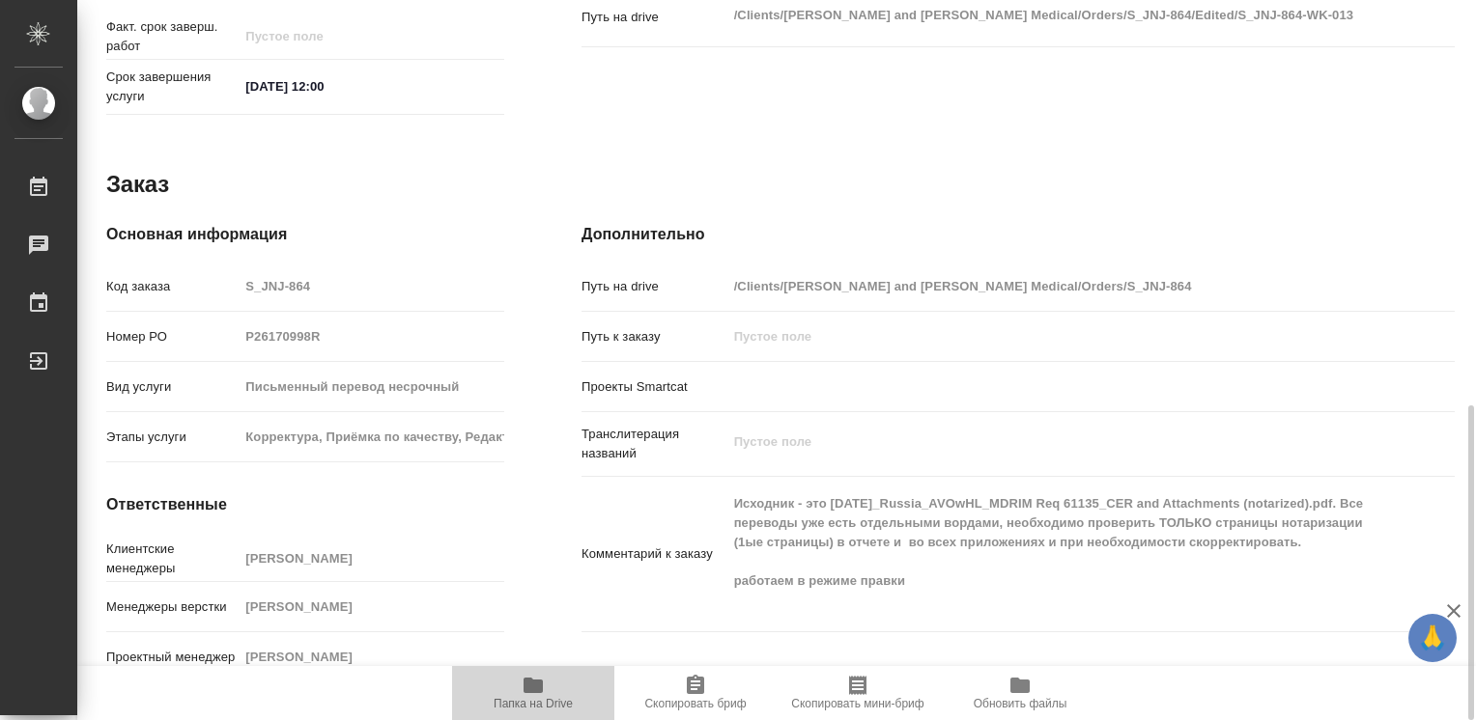 Image resolution: width=1476 pixels, height=720 pixels. I want to click on span: Обновить файлы, so click(1020, 704).